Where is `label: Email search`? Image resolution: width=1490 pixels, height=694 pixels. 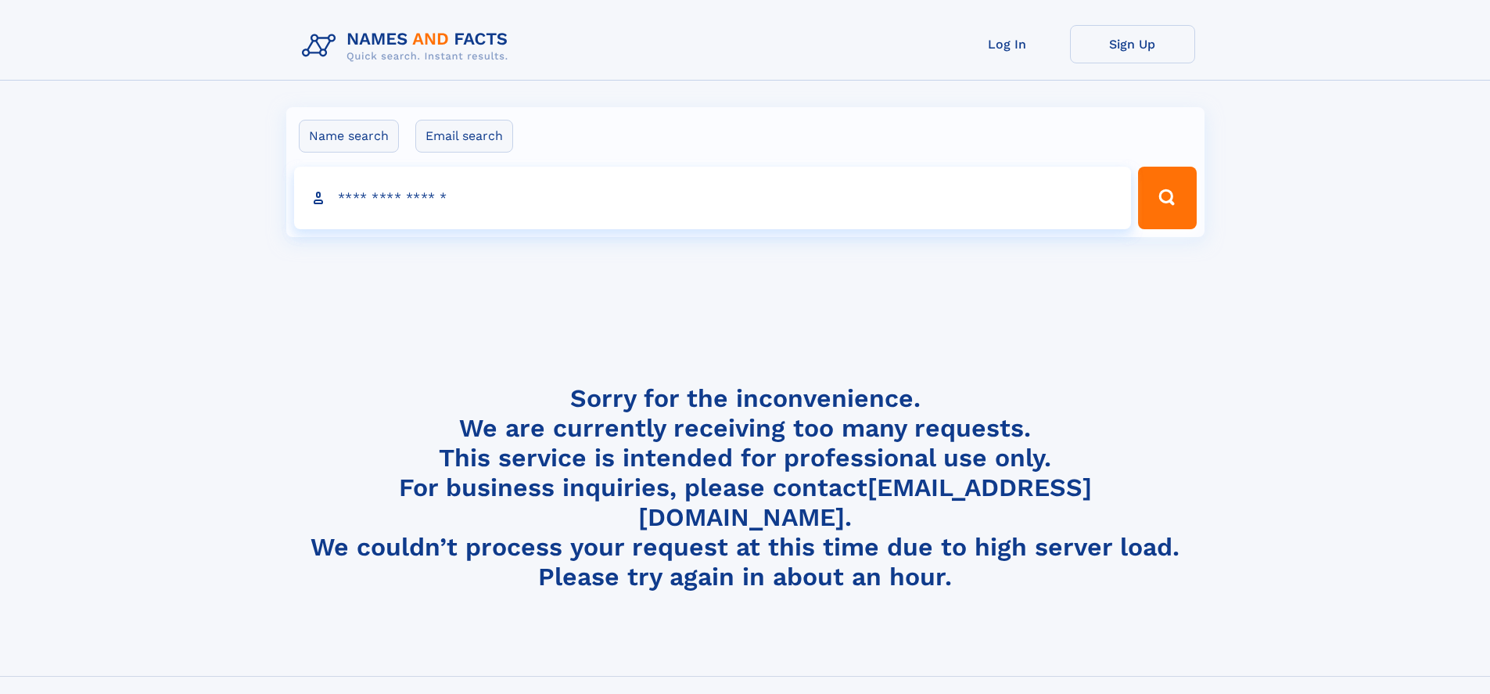
label: Email search is located at coordinates (464, 136).